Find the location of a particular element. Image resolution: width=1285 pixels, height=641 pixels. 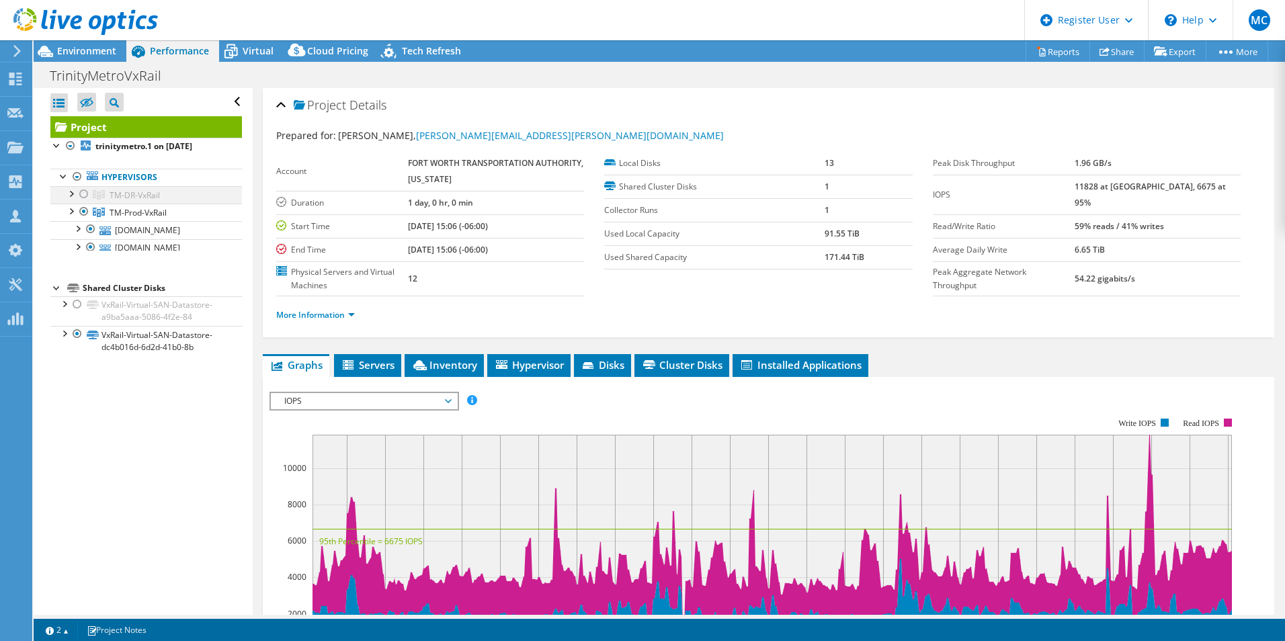

b: 1 day, 0 hr, 0 min is located at coordinates (440, 202).